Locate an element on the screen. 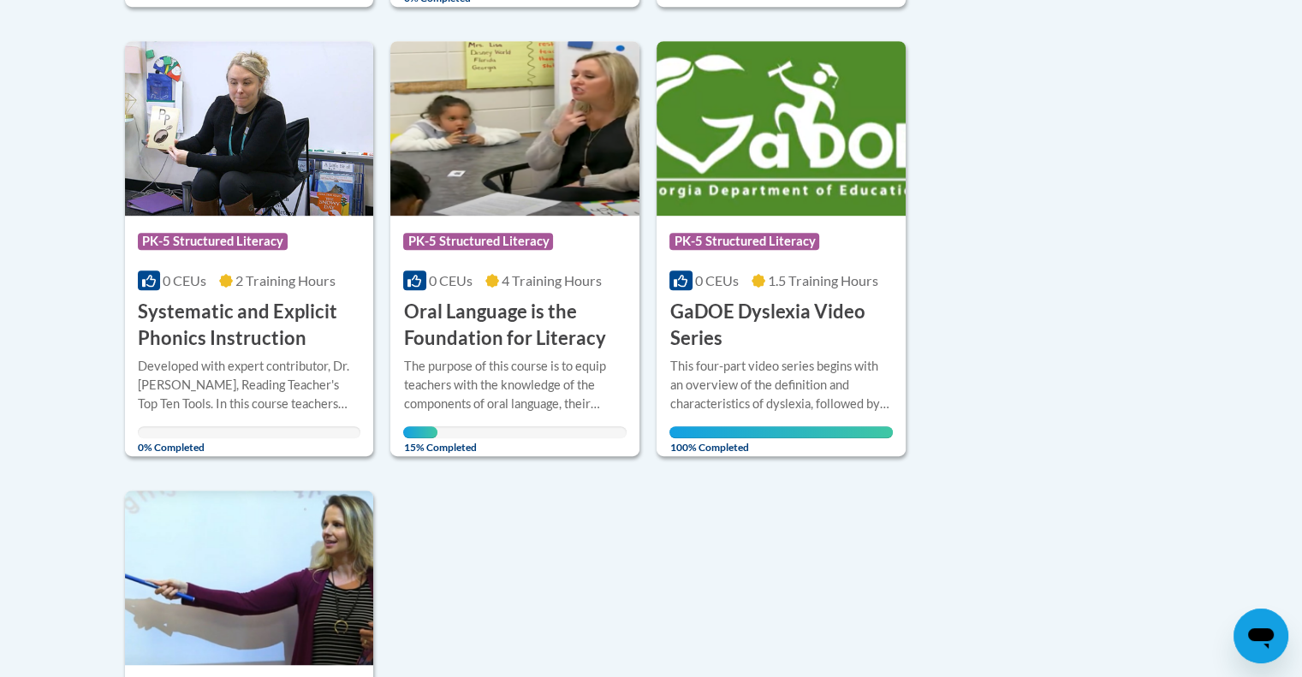 The width and height of the screenshot is (1302, 677). span: 2 Training Hours is located at coordinates (285, 280).